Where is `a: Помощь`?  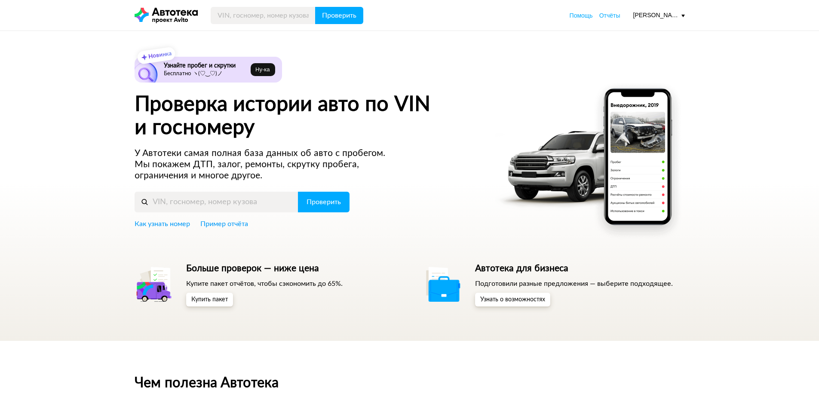 a: Помощь is located at coordinates (581, 15).